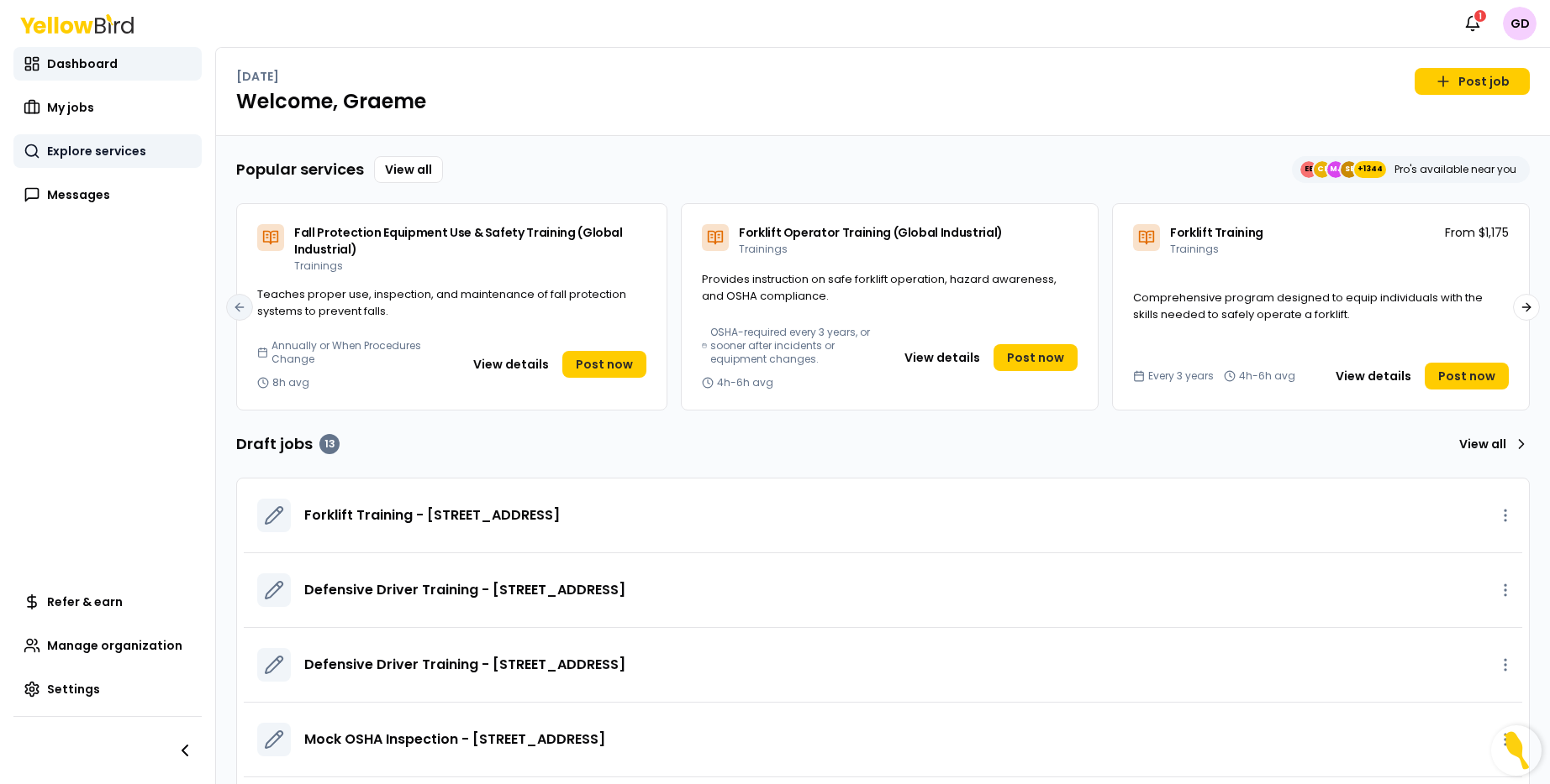 Image resolution: width=1550 pixels, height=784 pixels. What do you see at coordinates (108, 108) in the screenshot?
I see `a: My jobs` at bounding box center [108, 108].